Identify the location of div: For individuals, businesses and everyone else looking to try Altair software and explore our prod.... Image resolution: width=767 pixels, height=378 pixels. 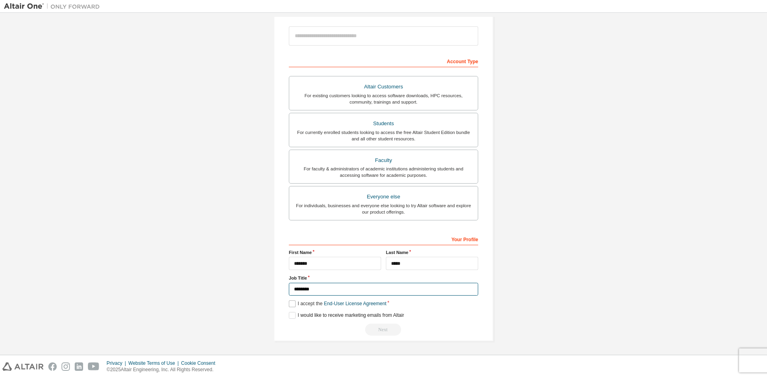
(384, 209).